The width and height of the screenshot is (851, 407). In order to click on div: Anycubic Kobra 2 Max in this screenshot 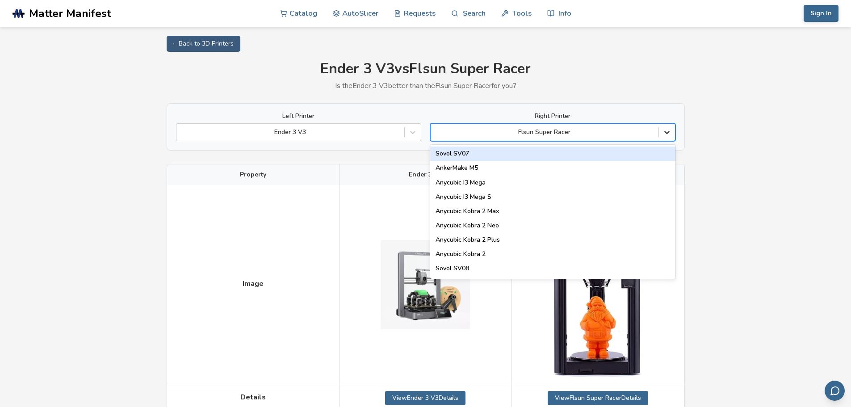, I will do `click(553, 211)`.